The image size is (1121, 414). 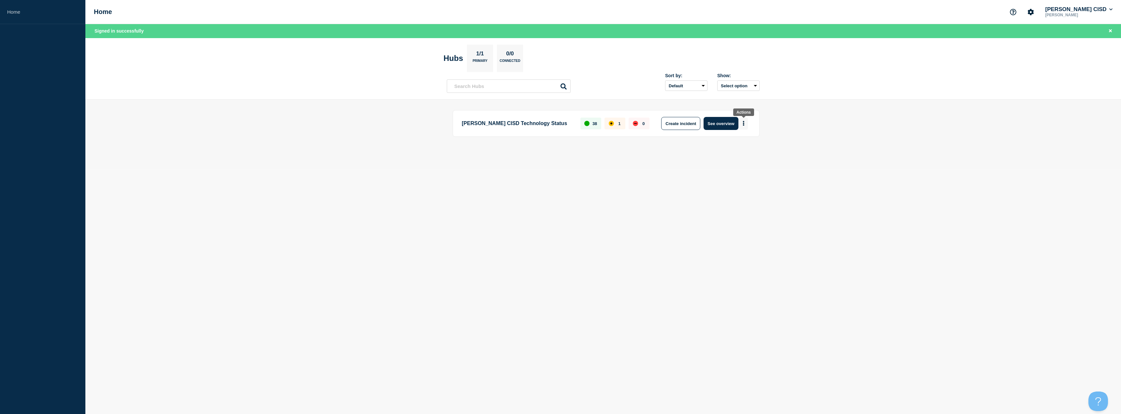 What do you see at coordinates (480, 55) in the screenshot?
I see `p: 1/1` at bounding box center [480, 55].